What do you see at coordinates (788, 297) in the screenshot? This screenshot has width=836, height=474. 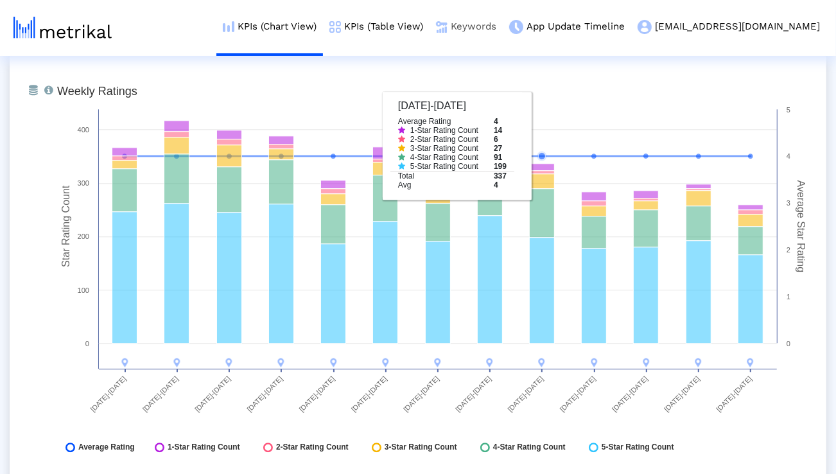 I see `text: 1` at bounding box center [788, 297].